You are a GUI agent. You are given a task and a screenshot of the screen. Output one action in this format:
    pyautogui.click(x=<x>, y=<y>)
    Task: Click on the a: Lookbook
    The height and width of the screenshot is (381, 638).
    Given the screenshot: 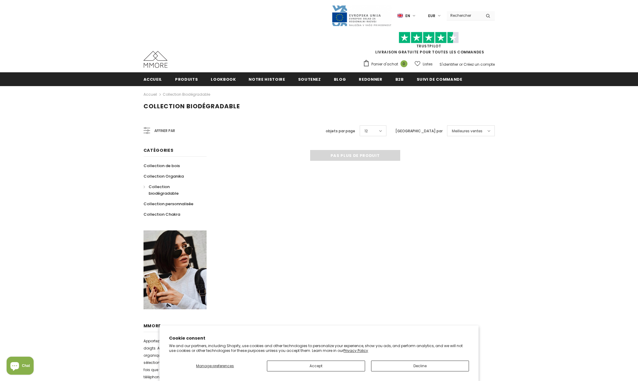 What is the action you would take?
    pyautogui.click(x=223, y=79)
    